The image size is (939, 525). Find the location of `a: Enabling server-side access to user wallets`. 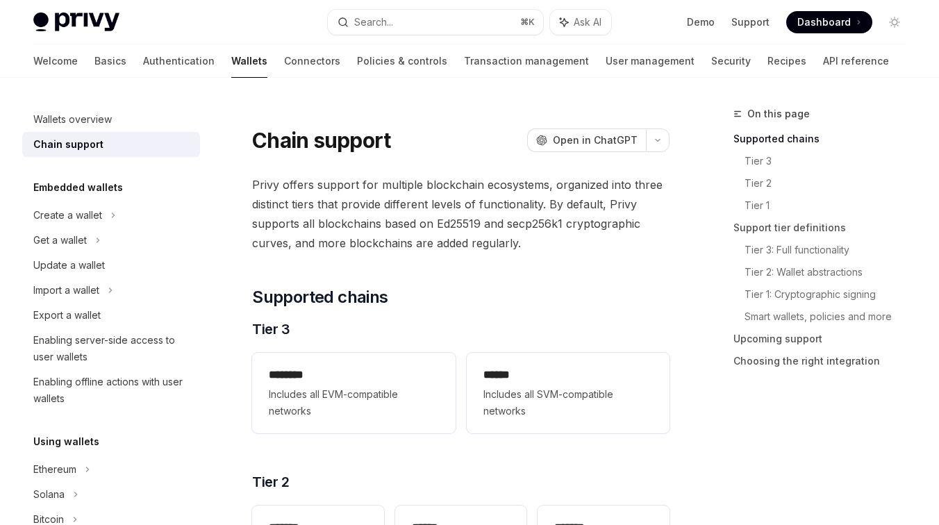

a: Enabling server-side access to user wallets is located at coordinates (111, 349).